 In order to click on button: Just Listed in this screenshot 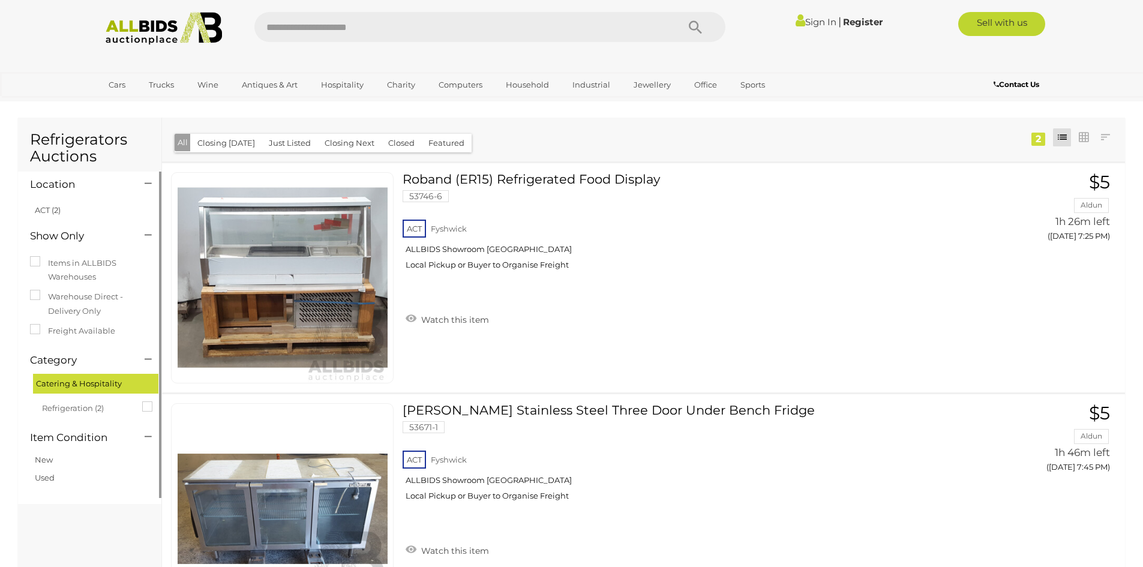, I will do `click(290, 143)`.